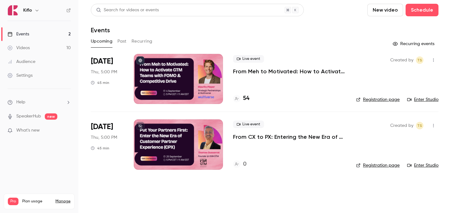  Describe the element at coordinates (122, 41) in the screenshot. I see `button: Past` at that location.